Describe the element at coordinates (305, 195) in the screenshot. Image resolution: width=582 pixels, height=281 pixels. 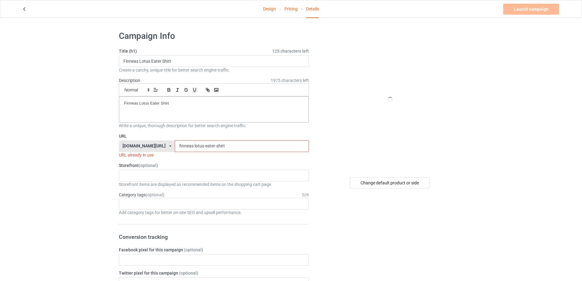
I see `div: 0 / 6` at that location.